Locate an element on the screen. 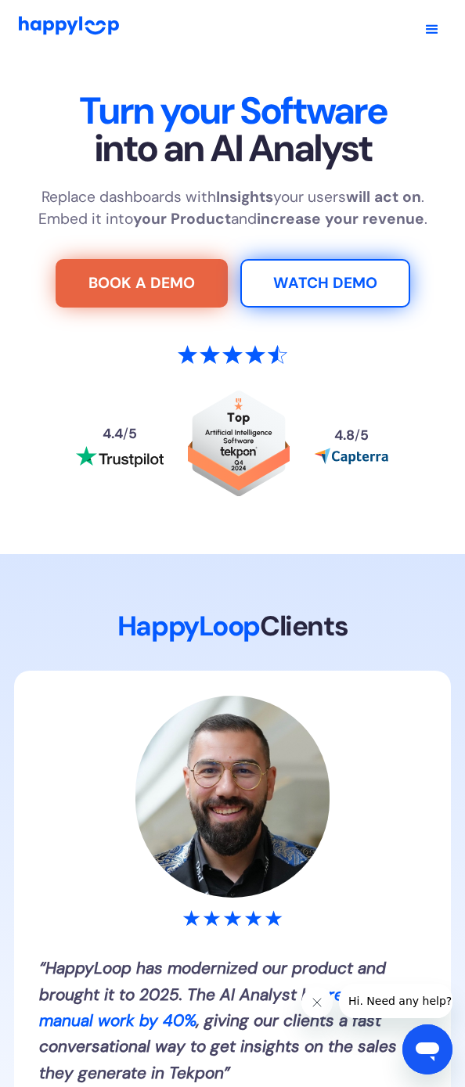 The width and height of the screenshot is (465, 1087). strong: will act on is located at coordinates (384, 196).